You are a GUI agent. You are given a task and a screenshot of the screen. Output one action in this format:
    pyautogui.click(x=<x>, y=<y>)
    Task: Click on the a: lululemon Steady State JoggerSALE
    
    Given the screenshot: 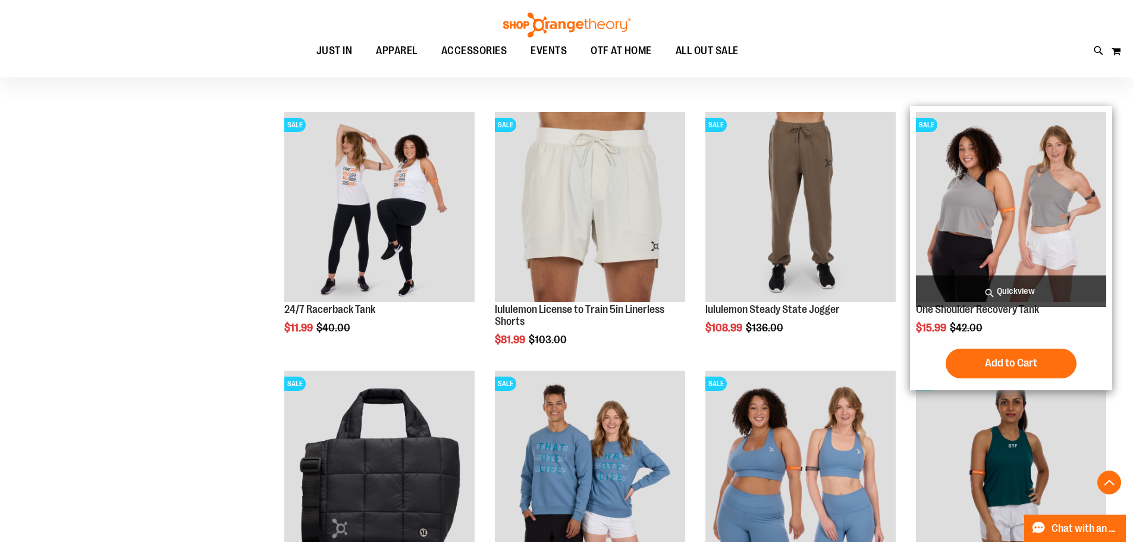 What is the action you would take?
    pyautogui.click(x=801, y=208)
    